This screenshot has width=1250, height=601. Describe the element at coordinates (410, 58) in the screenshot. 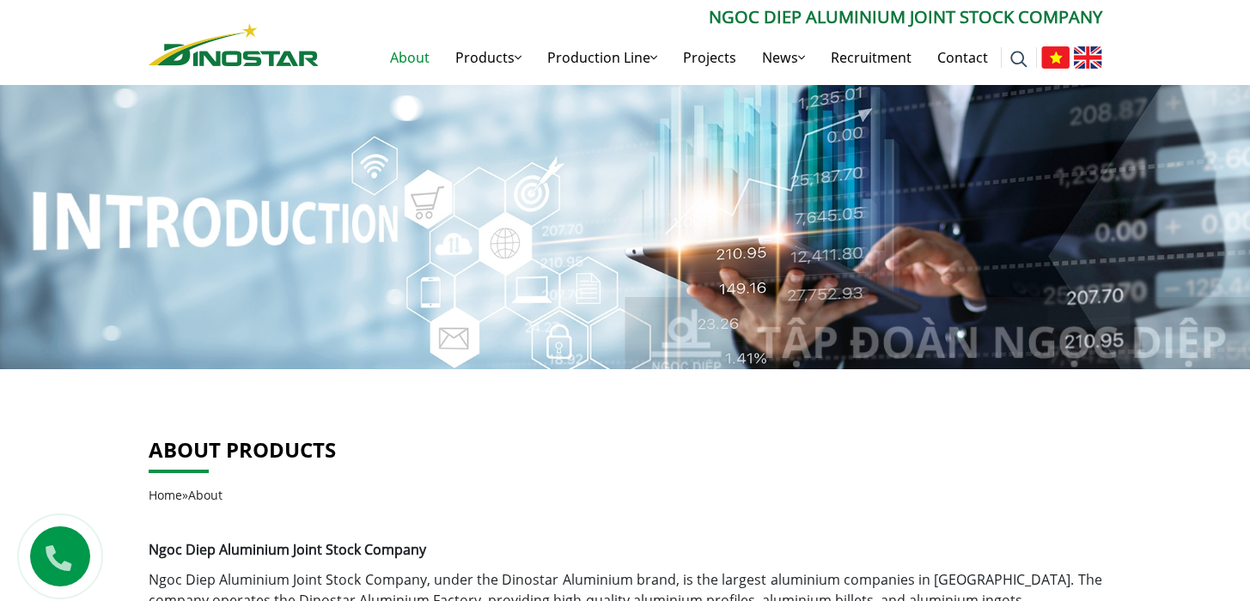

I see `a: About` at that location.